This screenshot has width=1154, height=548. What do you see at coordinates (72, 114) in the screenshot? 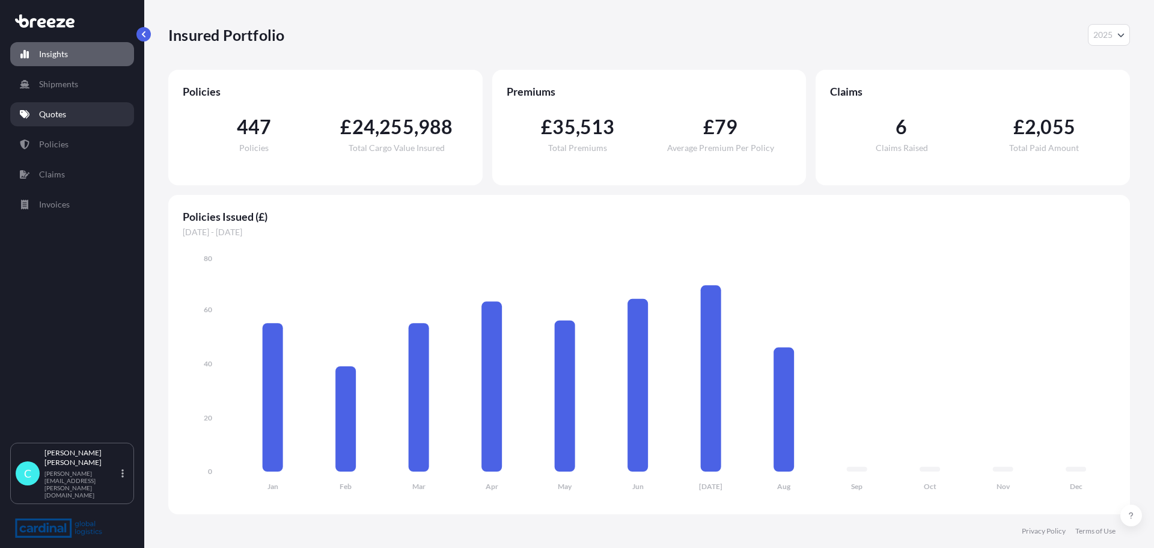
I see `a: Quotes` at bounding box center [72, 114].